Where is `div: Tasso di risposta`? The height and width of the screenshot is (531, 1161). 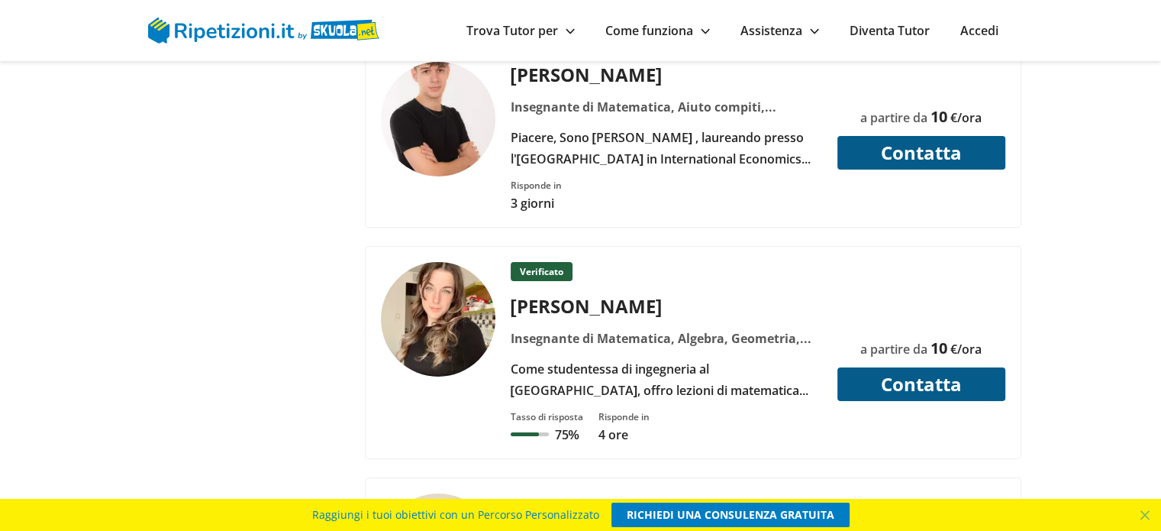
div: Tasso di risposta is located at coordinates (547, 416).